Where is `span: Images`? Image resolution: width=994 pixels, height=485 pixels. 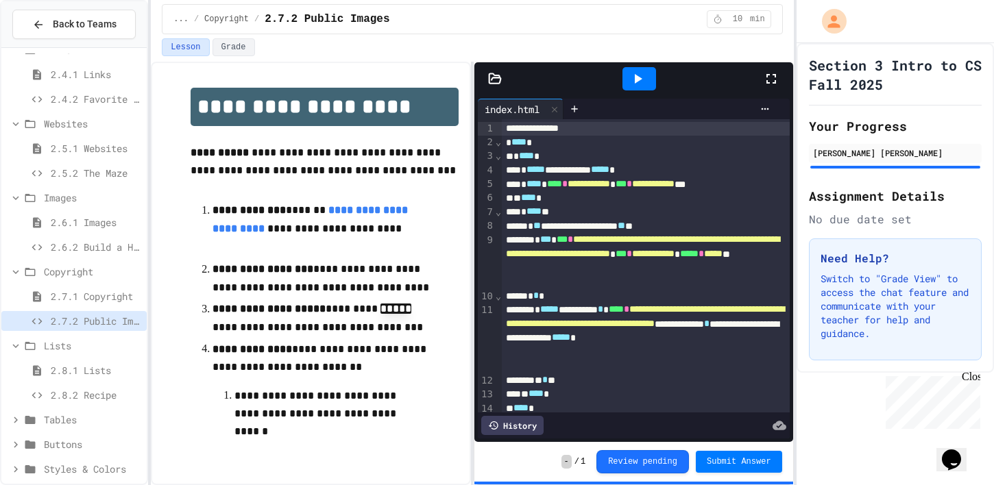
span: Images is located at coordinates (93, 197).